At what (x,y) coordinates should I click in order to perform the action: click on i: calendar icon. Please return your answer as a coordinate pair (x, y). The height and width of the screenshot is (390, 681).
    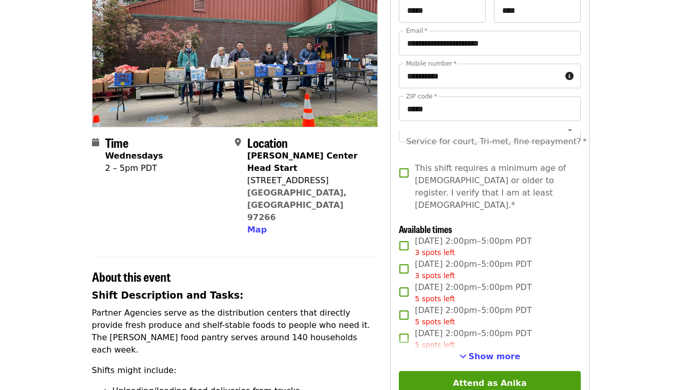
    Looking at the image, I should click on (96, 142).